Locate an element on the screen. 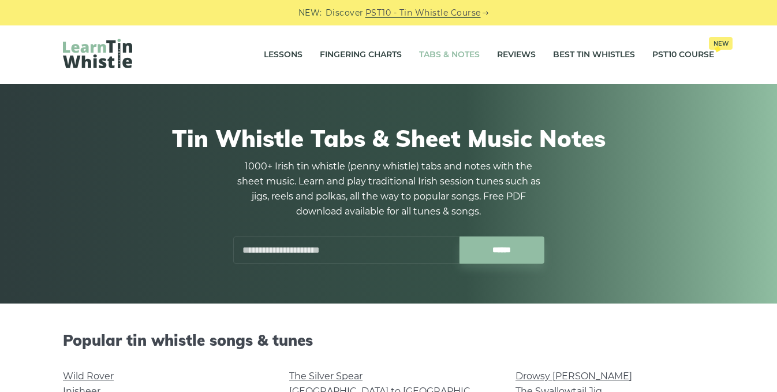 This screenshot has width=777, height=392. a: Fingering Charts is located at coordinates (361, 55).